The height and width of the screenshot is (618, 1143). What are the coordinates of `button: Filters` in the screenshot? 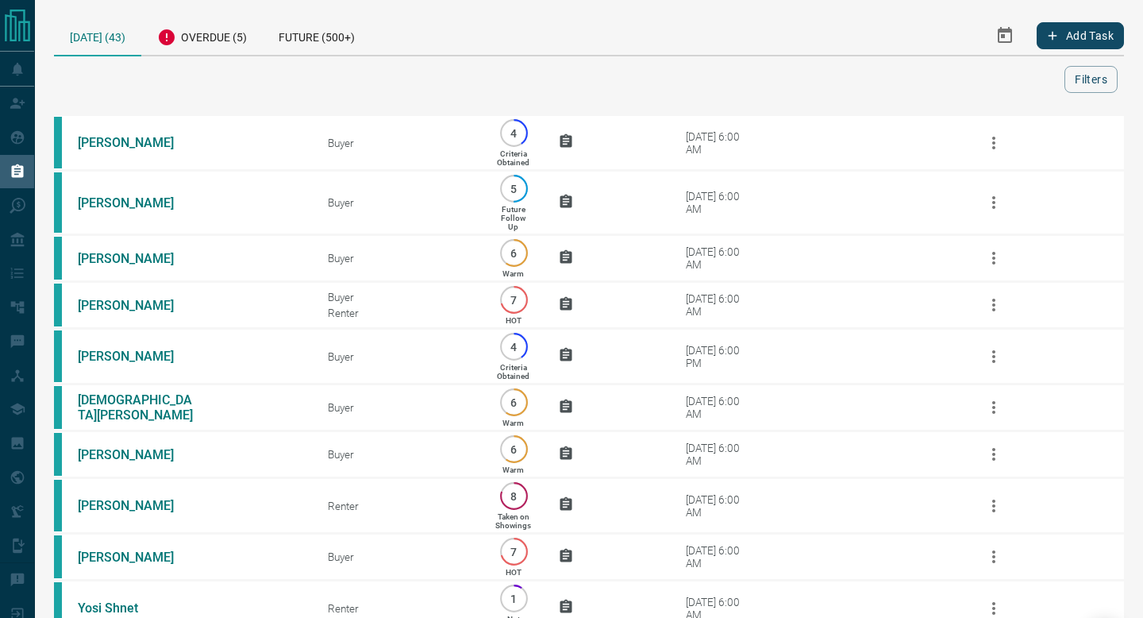 It's located at (1091, 79).